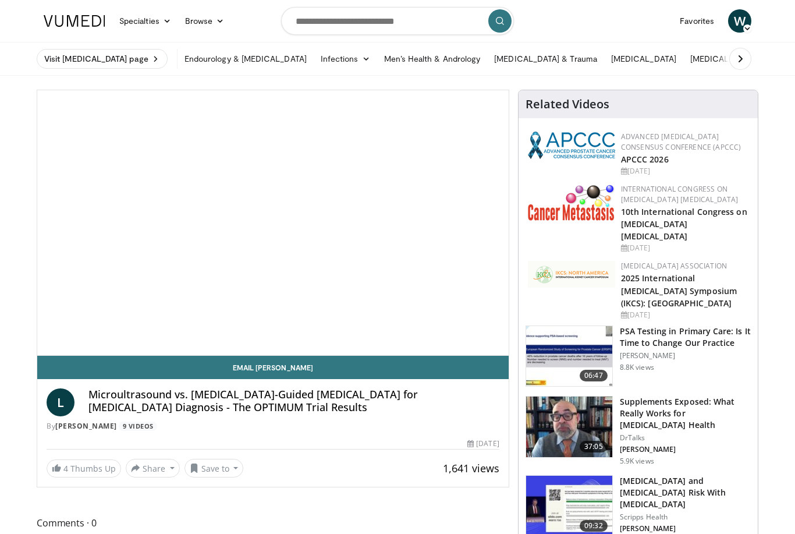  What do you see at coordinates (138, 426) in the screenshot?
I see `a: 9 Videos` at bounding box center [138, 426].